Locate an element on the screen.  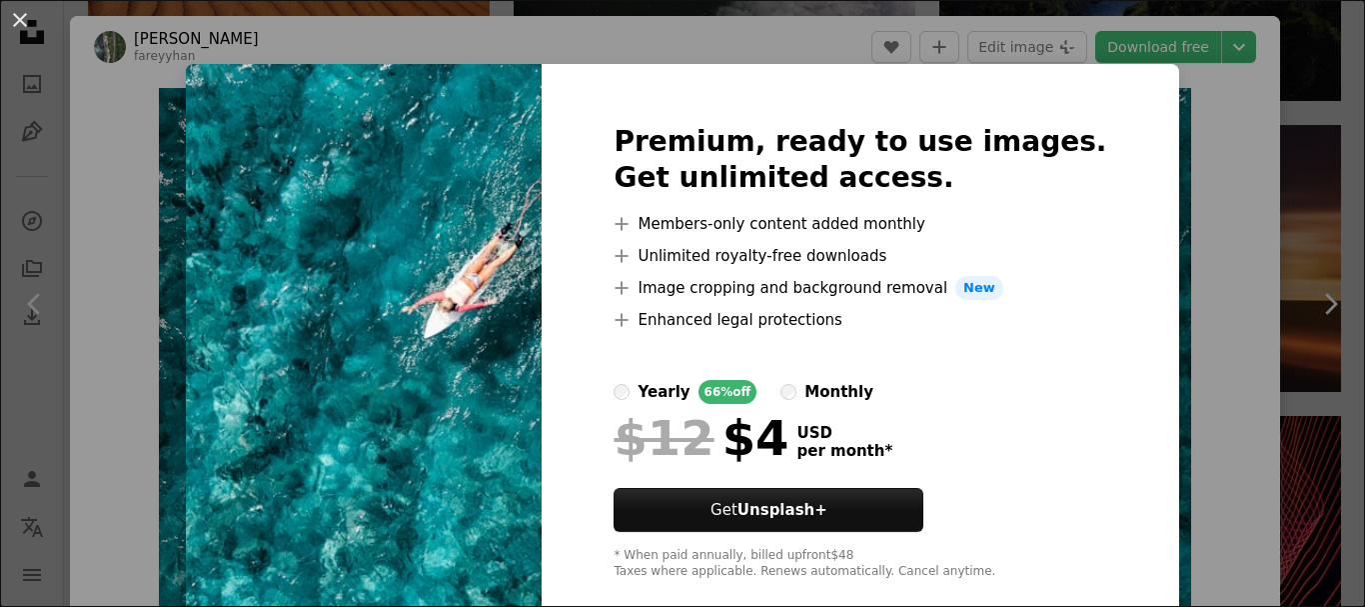
li: Enhanced legal protections is located at coordinates (859, 320).